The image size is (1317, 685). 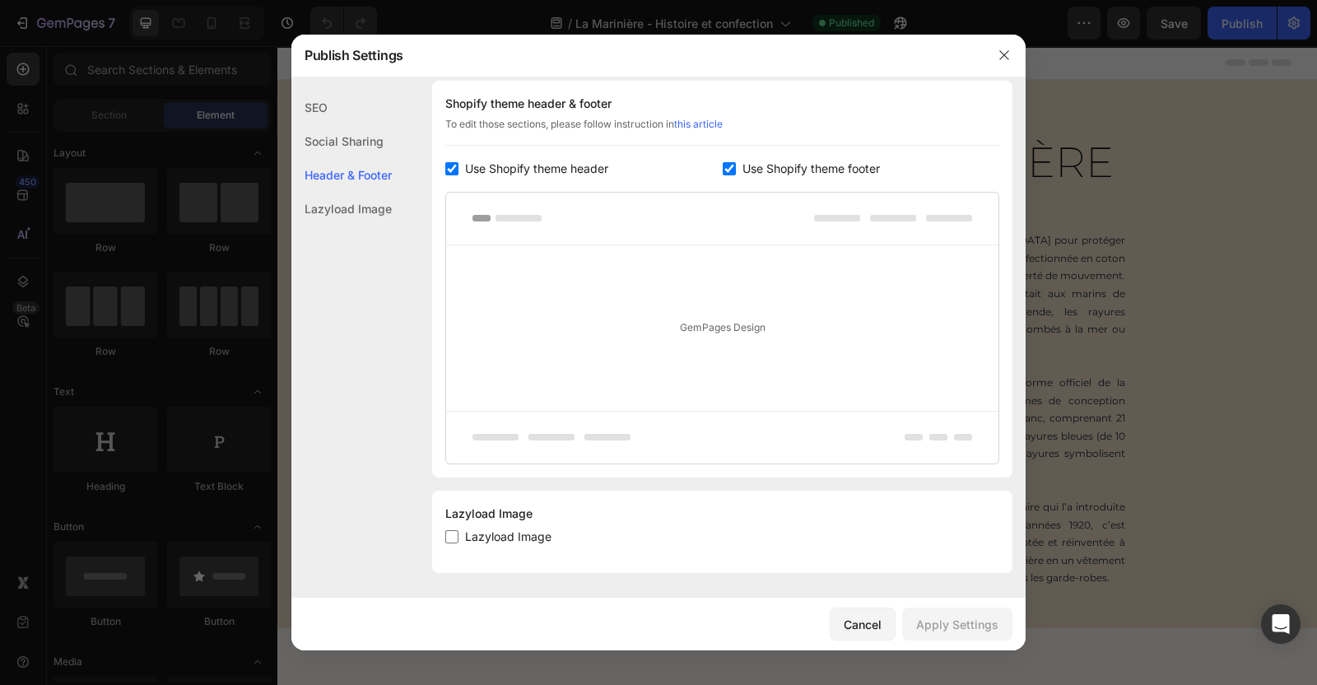 I want to click on div: Open Intercom Messenger, so click(x=1280, y=624).